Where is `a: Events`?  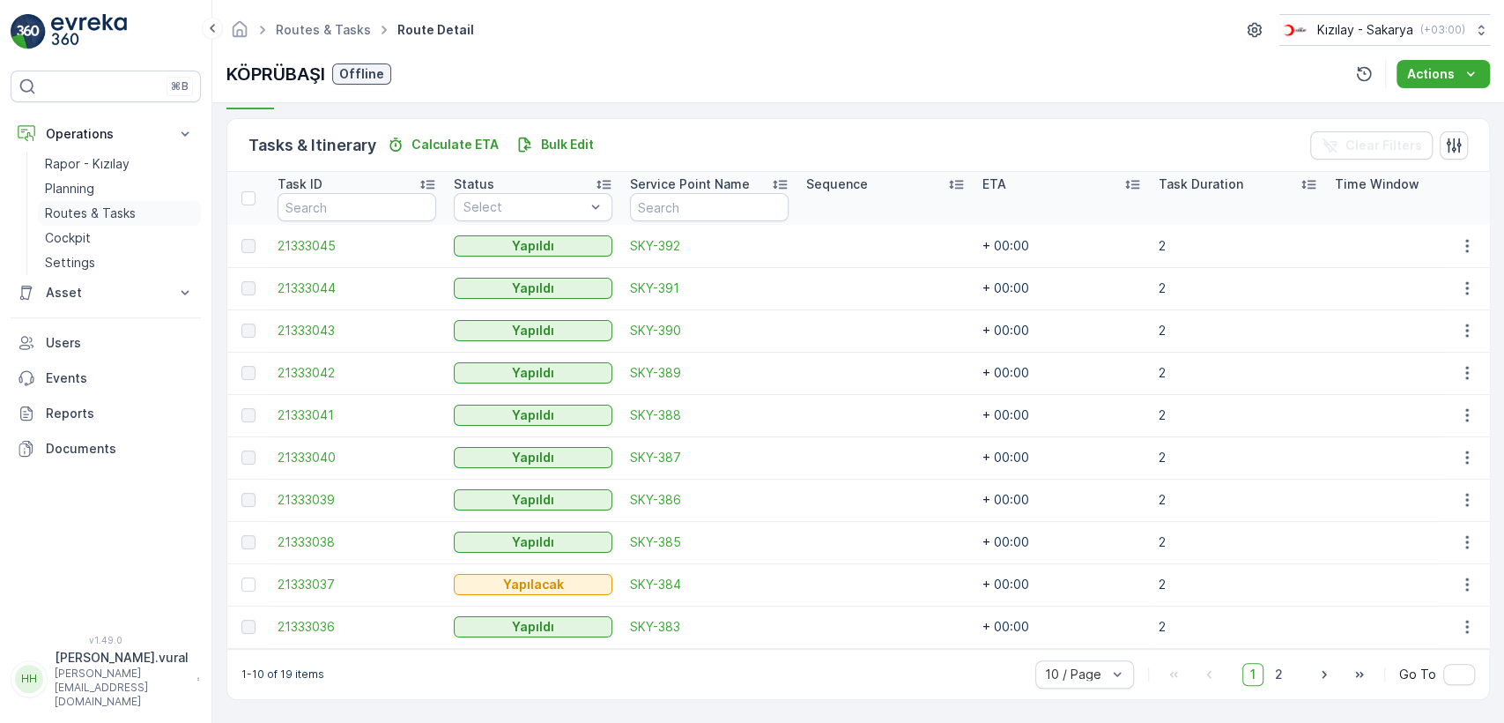 a: Events is located at coordinates (106, 378).